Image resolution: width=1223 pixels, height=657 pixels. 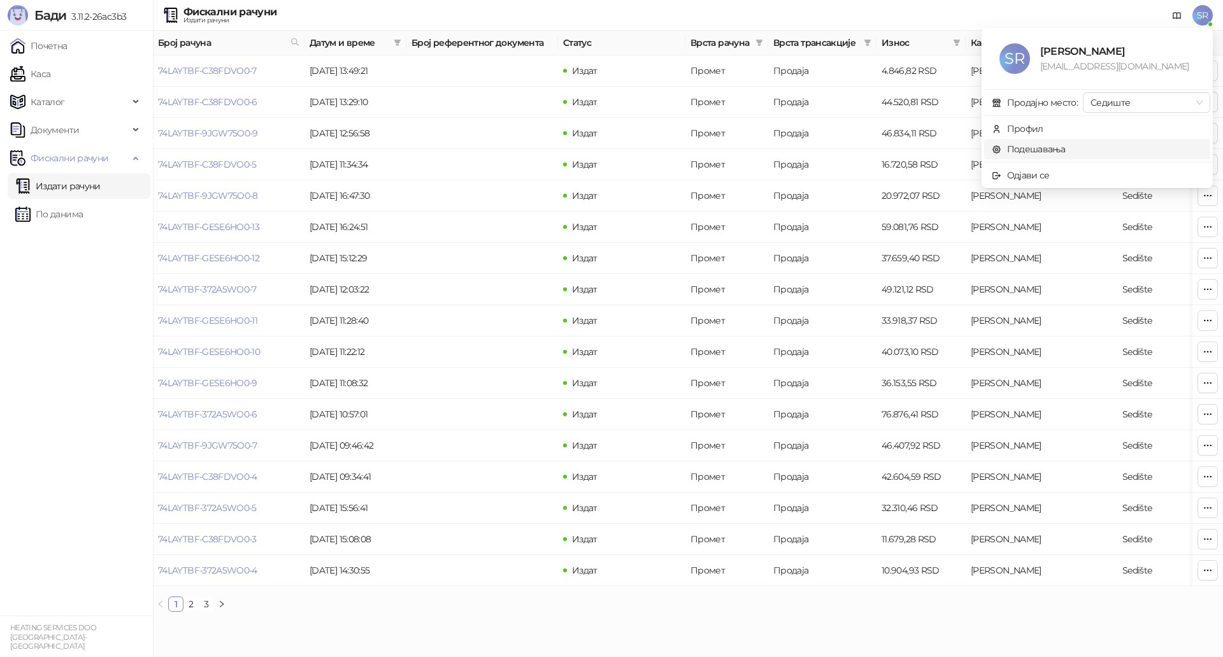 I want to click on a: 74LAYTBF-C38FDVO0-6, so click(x=208, y=102).